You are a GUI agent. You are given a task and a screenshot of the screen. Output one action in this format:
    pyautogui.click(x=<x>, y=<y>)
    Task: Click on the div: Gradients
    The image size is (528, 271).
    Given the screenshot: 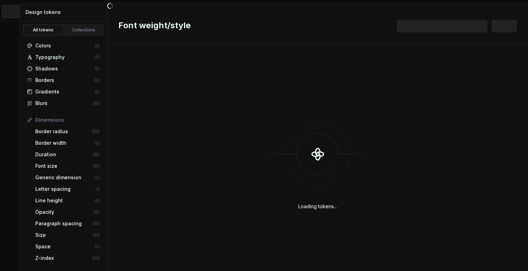 What is the action you would take?
    pyautogui.click(x=65, y=92)
    